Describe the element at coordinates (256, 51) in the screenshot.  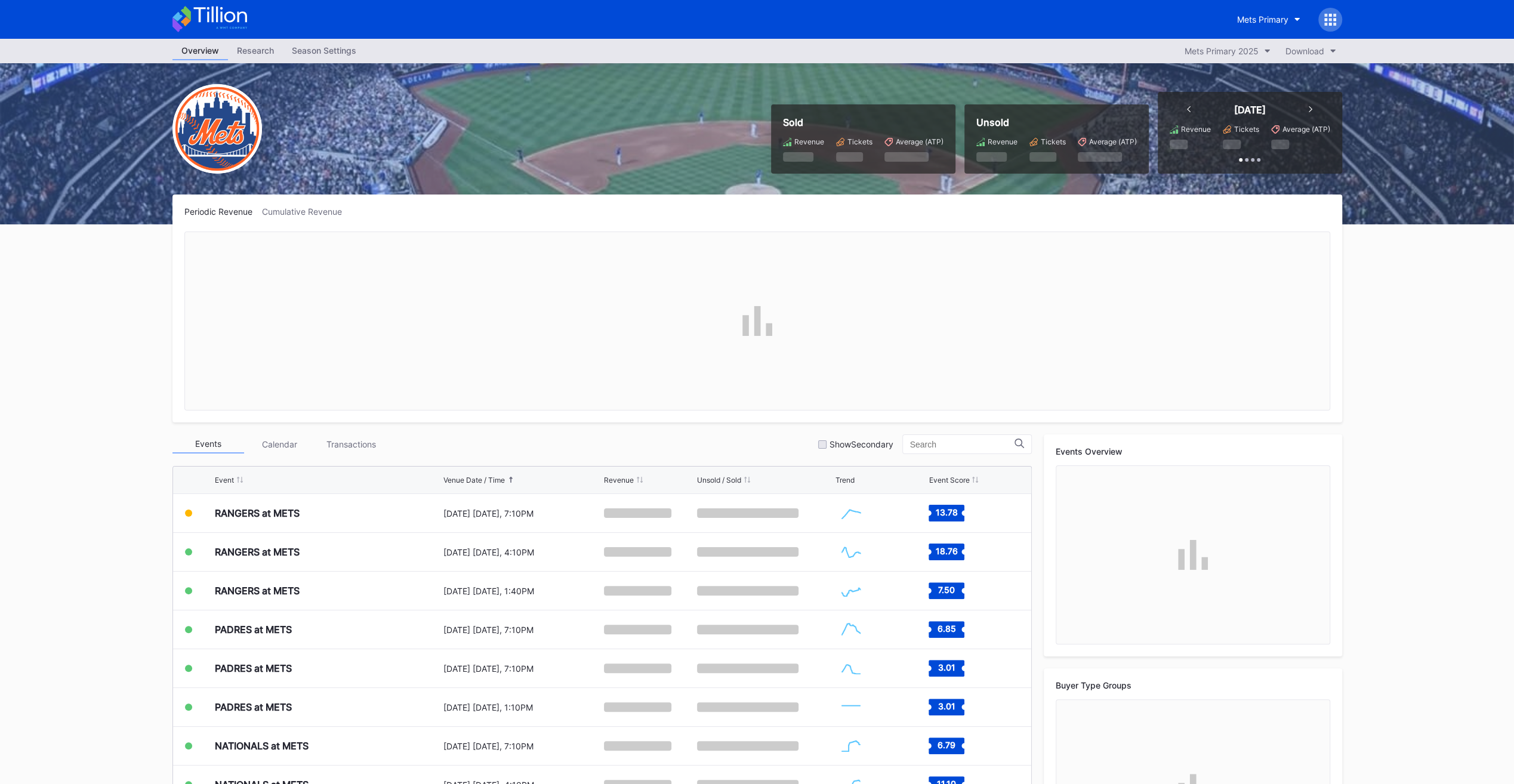
I see `a: Research` at that location.